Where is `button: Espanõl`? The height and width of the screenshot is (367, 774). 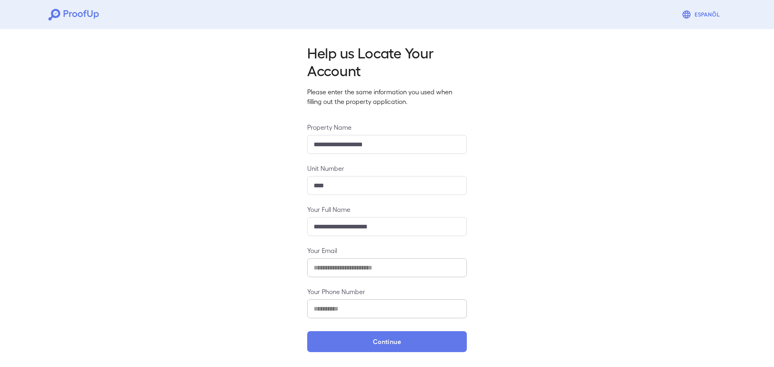
button: Espanõl is located at coordinates (702, 15).